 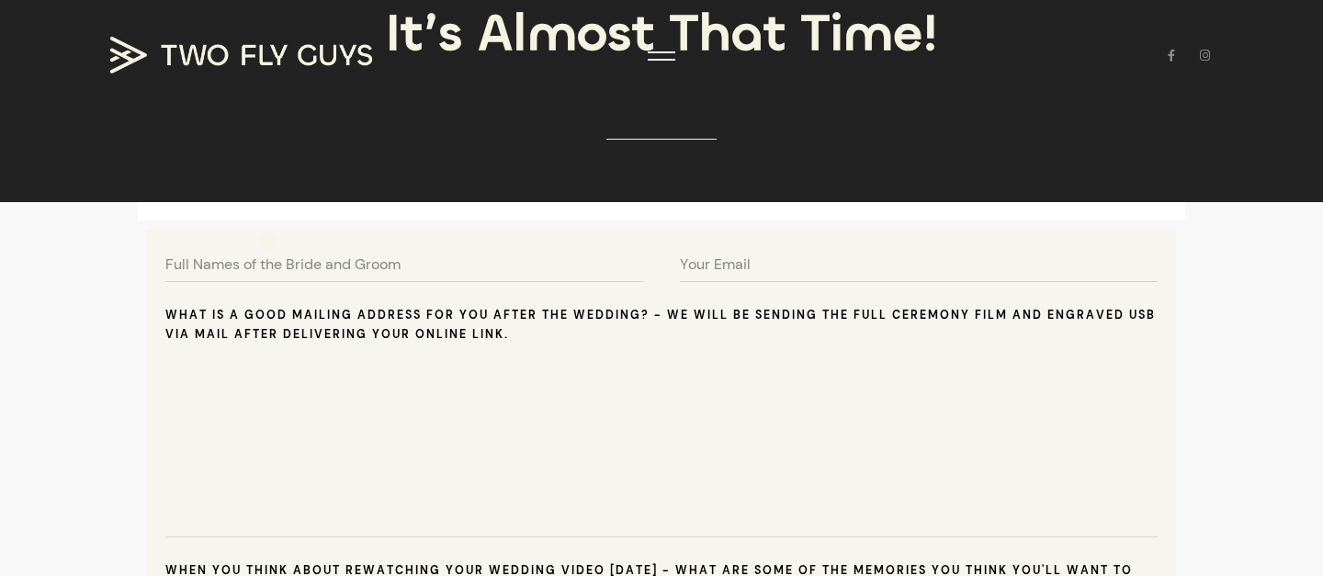 I want to click on h6: What is a good mailing address for you after the wedding? - We will be sending the full ceremony ..., so click(x=661, y=325).